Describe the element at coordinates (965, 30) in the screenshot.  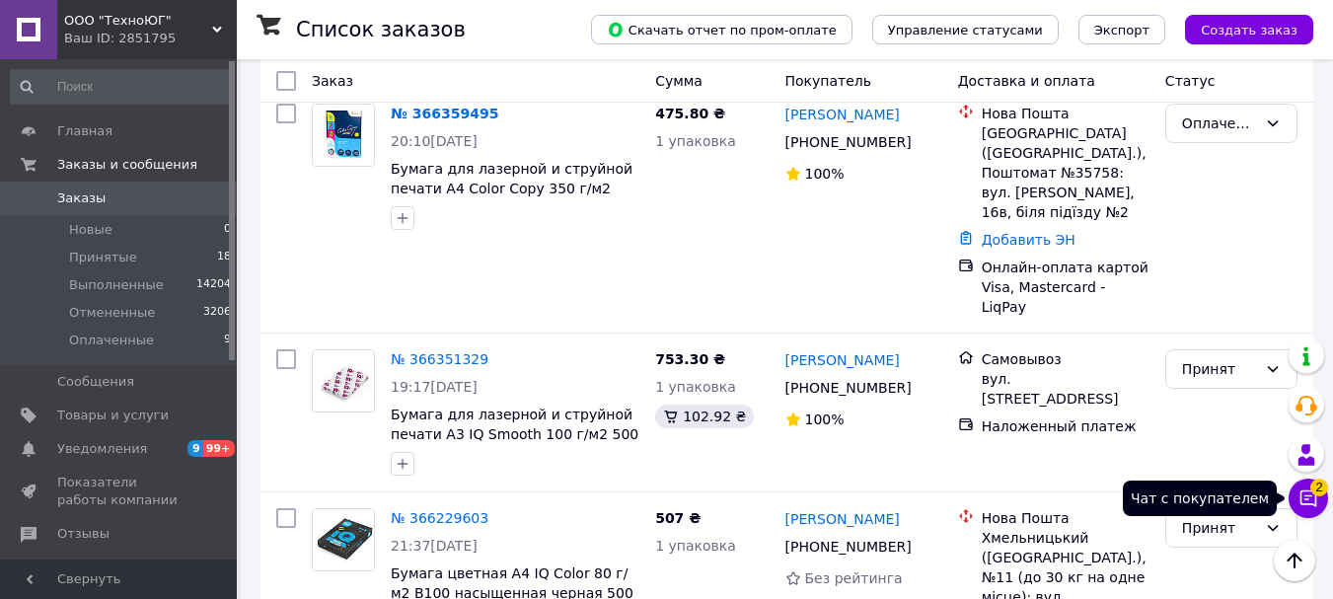
I see `span: Управление статусами` at that location.